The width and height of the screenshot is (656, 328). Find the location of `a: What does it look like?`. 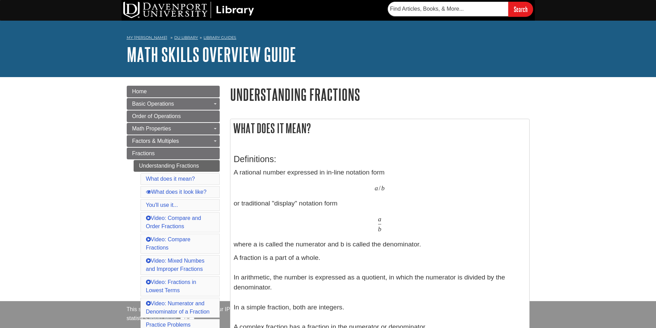

a: What does it look like? is located at coordinates (176, 192).